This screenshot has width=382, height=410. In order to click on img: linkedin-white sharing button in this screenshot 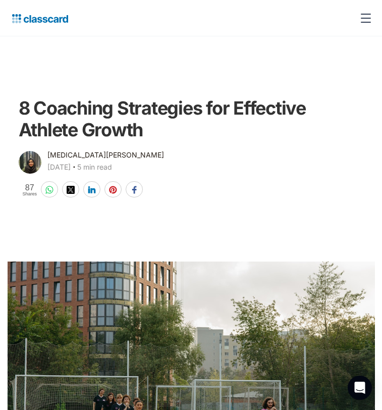, I will do `click(92, 190)`.